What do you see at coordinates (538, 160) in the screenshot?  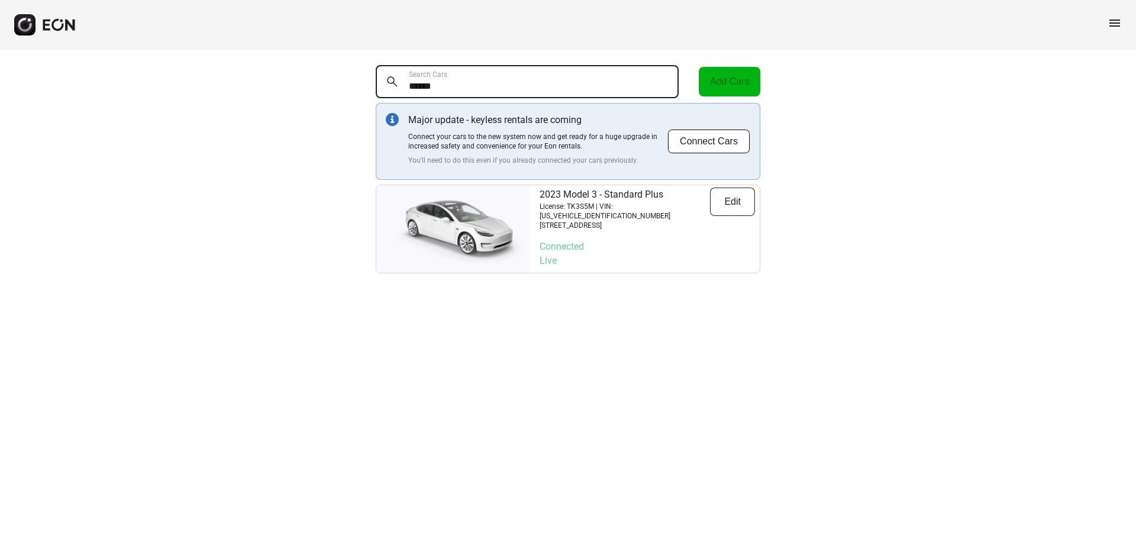 I see `p: You'll need to do this even if you already connected your cars previously.` at bounding box center [538, 160].